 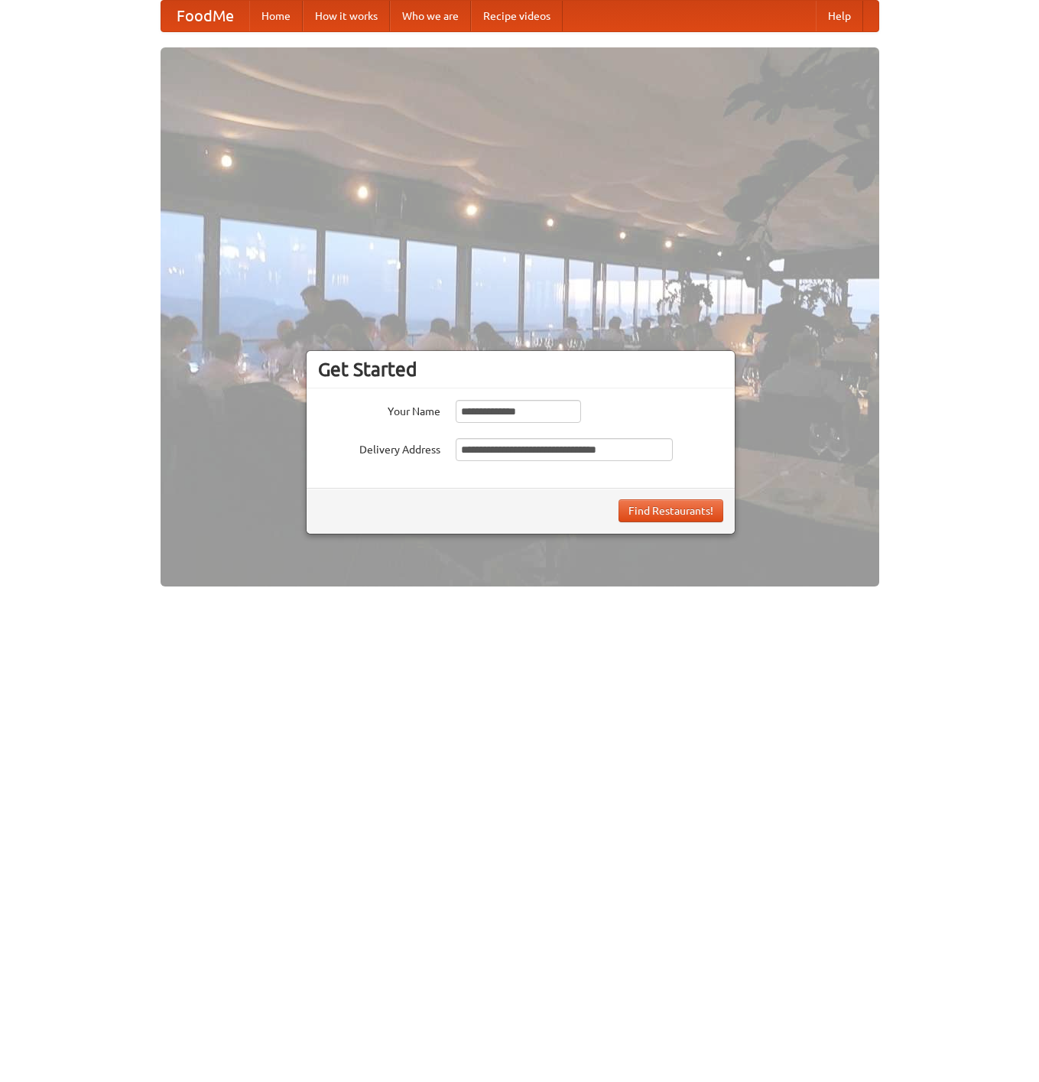 I want to click on label: Your Name, so click(x=379, y=409).